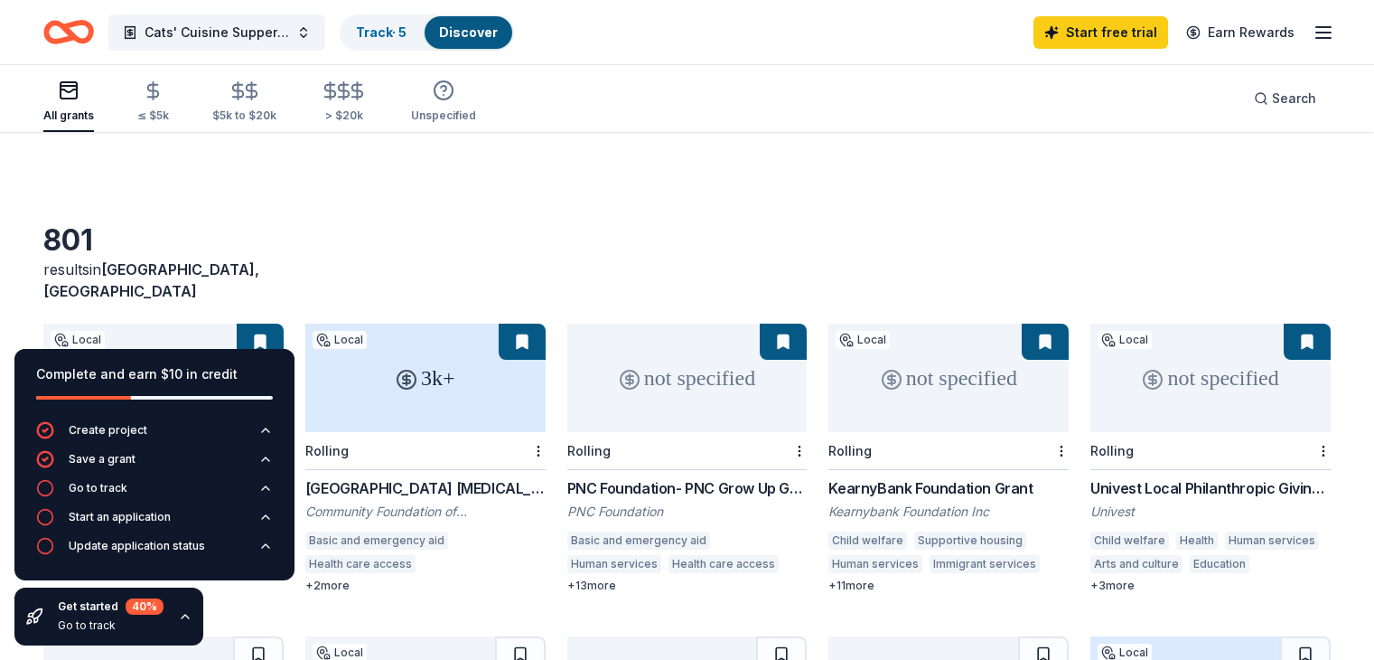 This screenshot has height=660, width=1374. Describe the element at coordinates (426, 378) in the screenshot. I see `div: 3k+` at that location.